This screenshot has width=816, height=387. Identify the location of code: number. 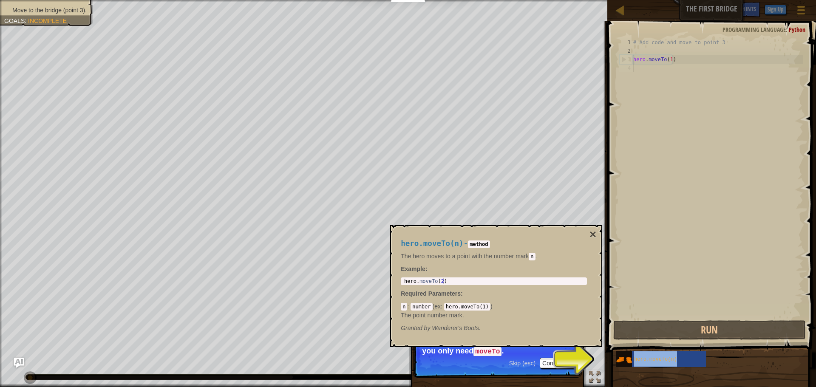
(421, 307).